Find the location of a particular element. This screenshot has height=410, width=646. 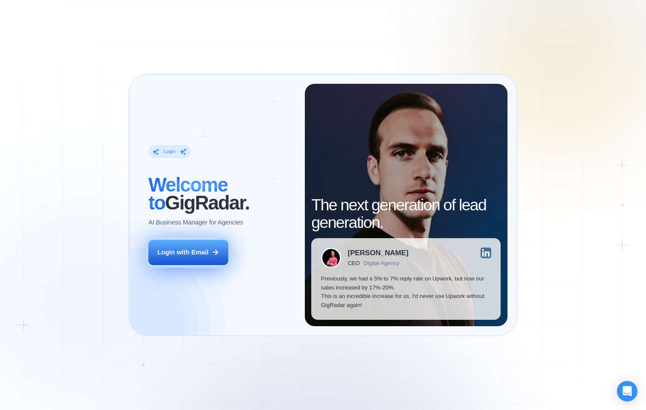

div: Login is located at coordinates (170, 151).